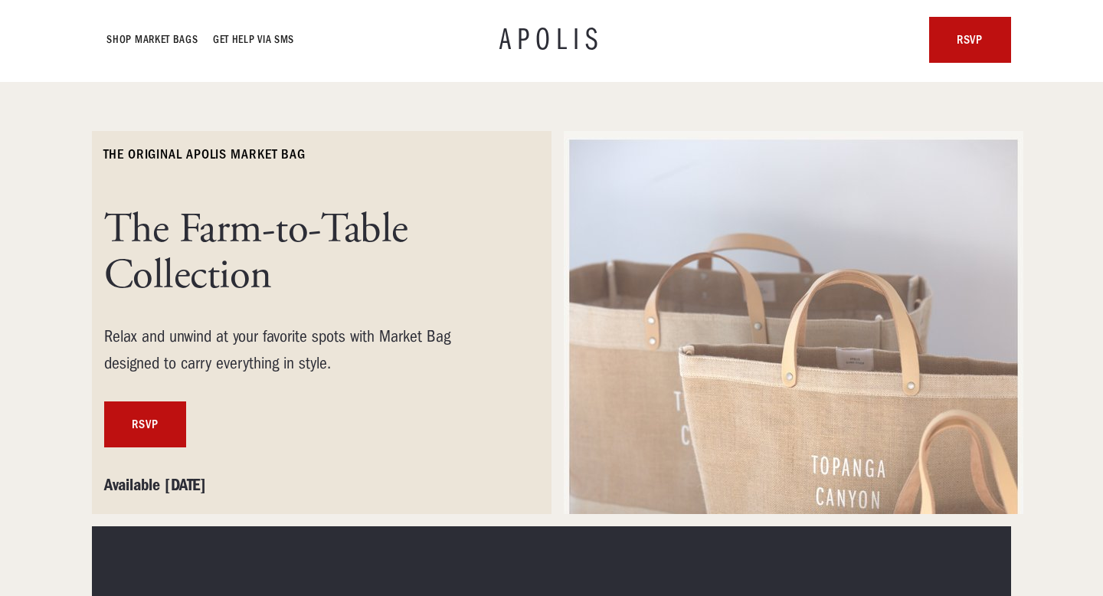  Describe the element at coordinates (551, 40) in the screenshot. I see `a: APOLIS` at that location.